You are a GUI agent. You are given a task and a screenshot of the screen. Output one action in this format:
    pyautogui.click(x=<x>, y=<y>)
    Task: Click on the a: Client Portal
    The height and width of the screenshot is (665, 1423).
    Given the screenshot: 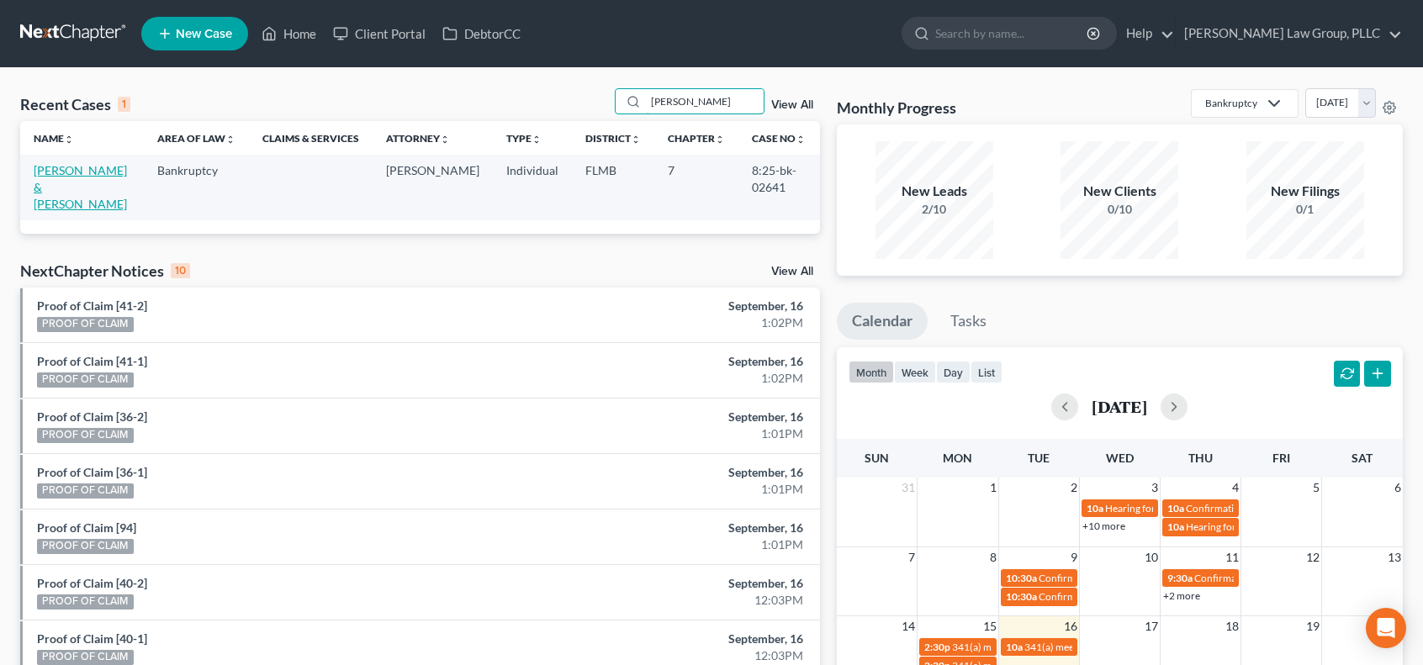 What is the action you would take?
    pyautogui.click(x=379, y=34)
    